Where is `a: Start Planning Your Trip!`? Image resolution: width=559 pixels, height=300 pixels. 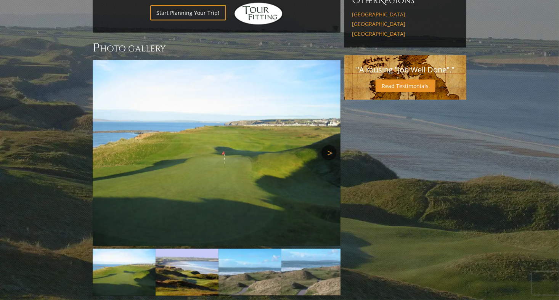 a: Start Planning Your Trip! is located at coordinates (188, 13).